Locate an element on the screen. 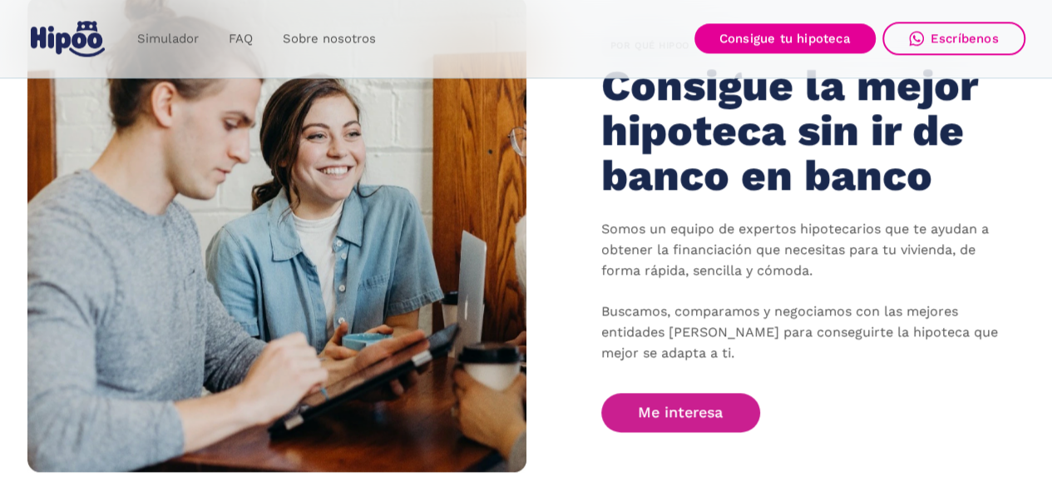  a: home is located at coordinates (68, 39).